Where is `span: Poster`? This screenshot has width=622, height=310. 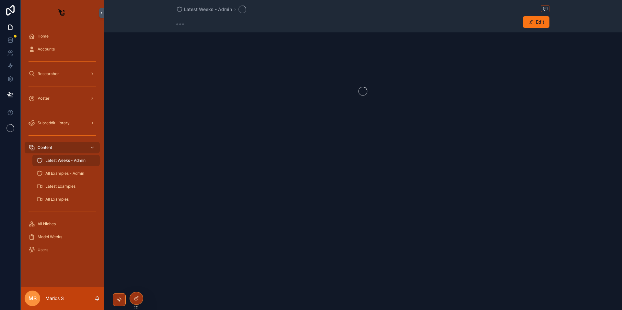 span: Poster is located at coordinates (43, 98).